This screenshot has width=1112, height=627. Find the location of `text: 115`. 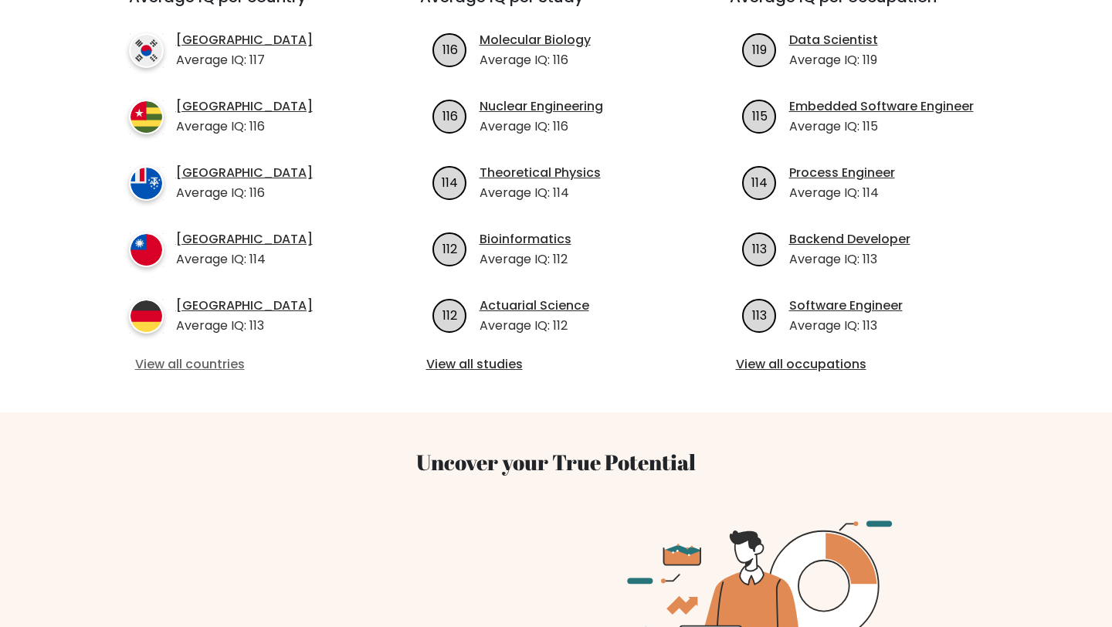

text: 115 is located at coordinates (759, 115).